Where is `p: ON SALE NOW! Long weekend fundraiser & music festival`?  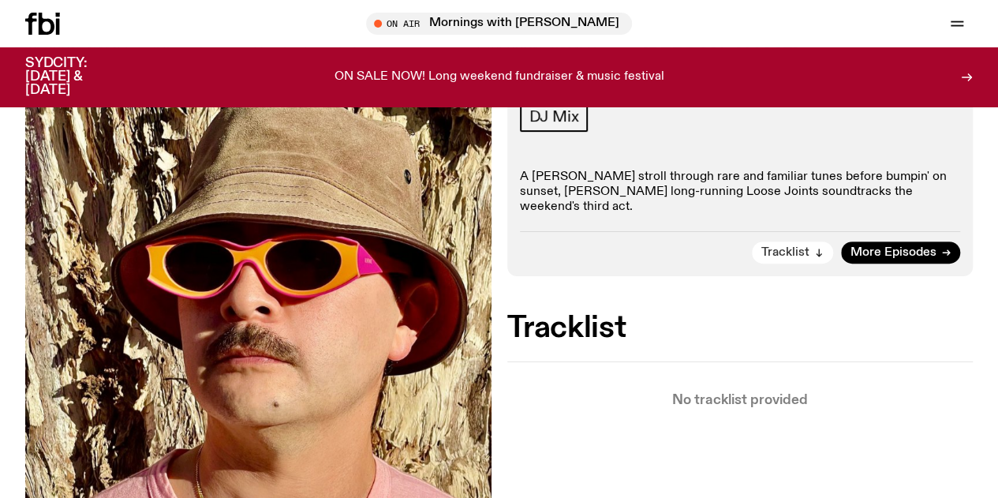 p: ON SALE NOW! Long weekend fundraiser & music festival is located at coordinates (499, 77).